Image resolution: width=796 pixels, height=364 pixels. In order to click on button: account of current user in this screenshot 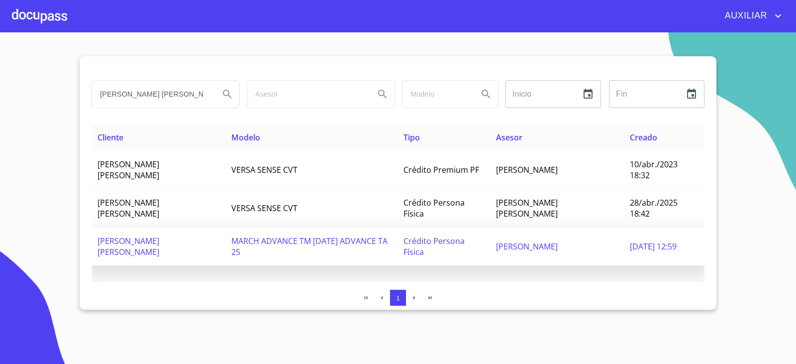, I will do `click(751, 16)`.